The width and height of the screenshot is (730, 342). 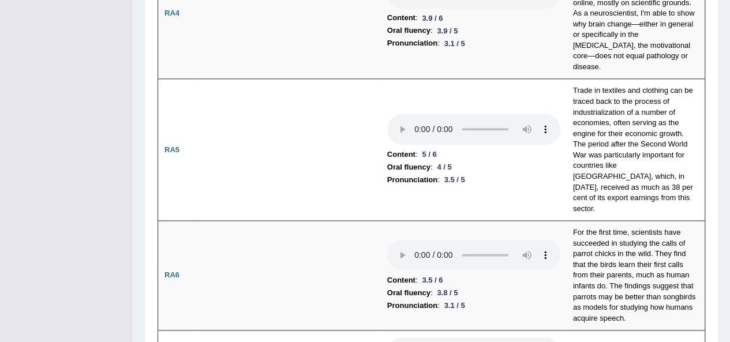 I want to click on div: 5 / 6, so click(x=429, y=154).